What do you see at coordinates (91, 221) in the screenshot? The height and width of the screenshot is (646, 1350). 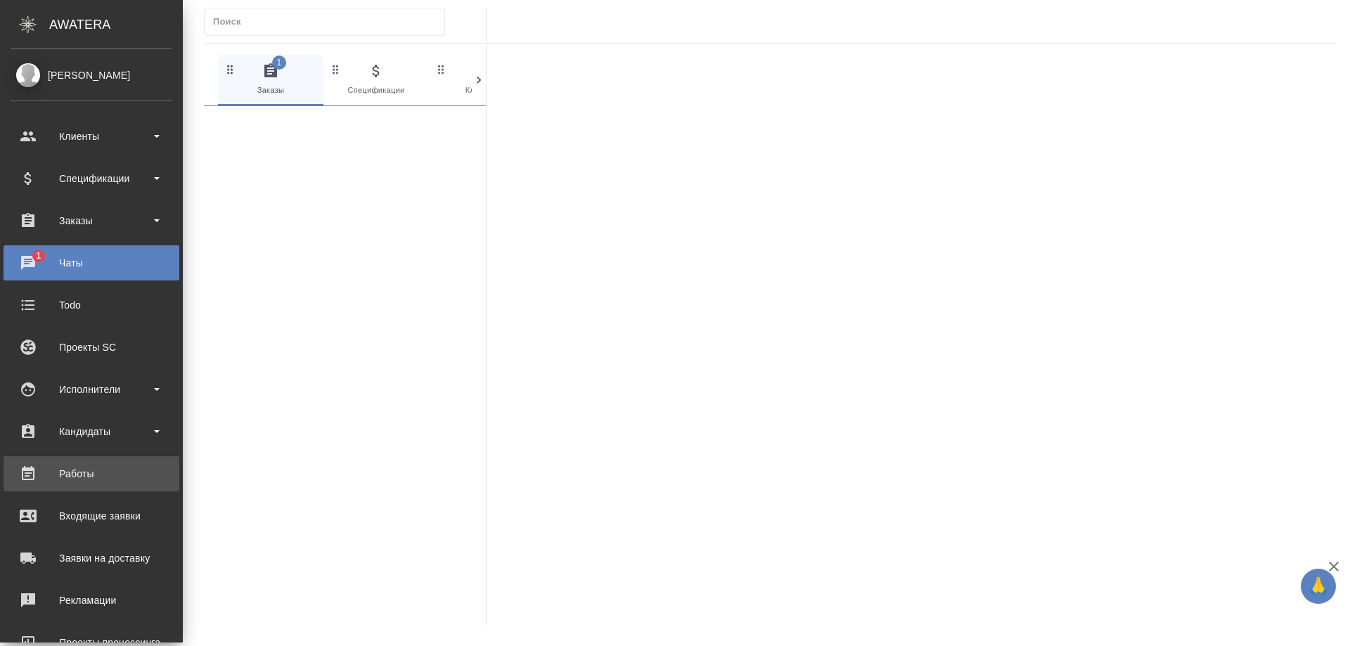 I see `div: Заказы` at bounding box center [91, 221].